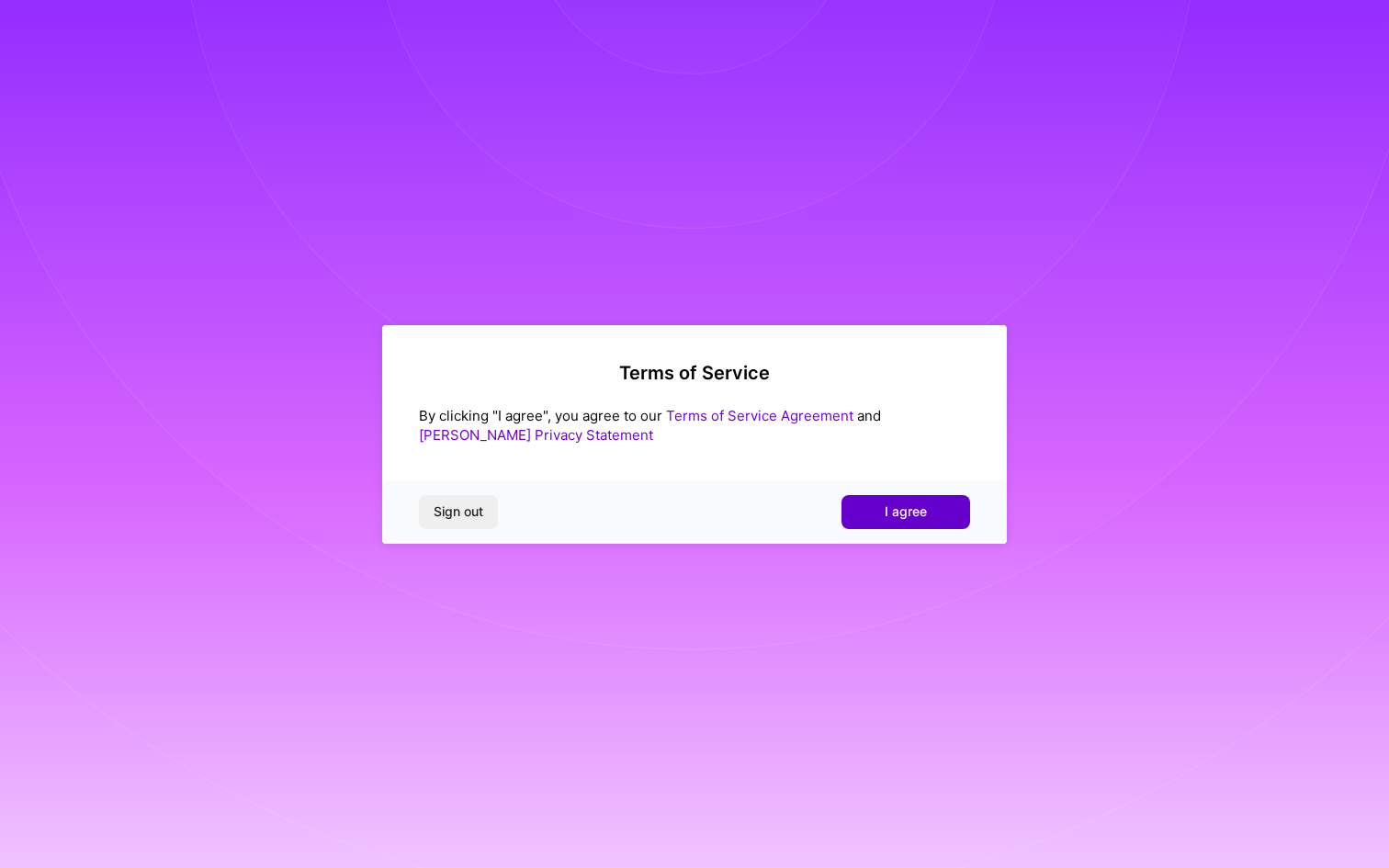 Image resolution: width=1389 pixels, height=868 pixels. I want to click on button: Sign out, so click(459, 511).